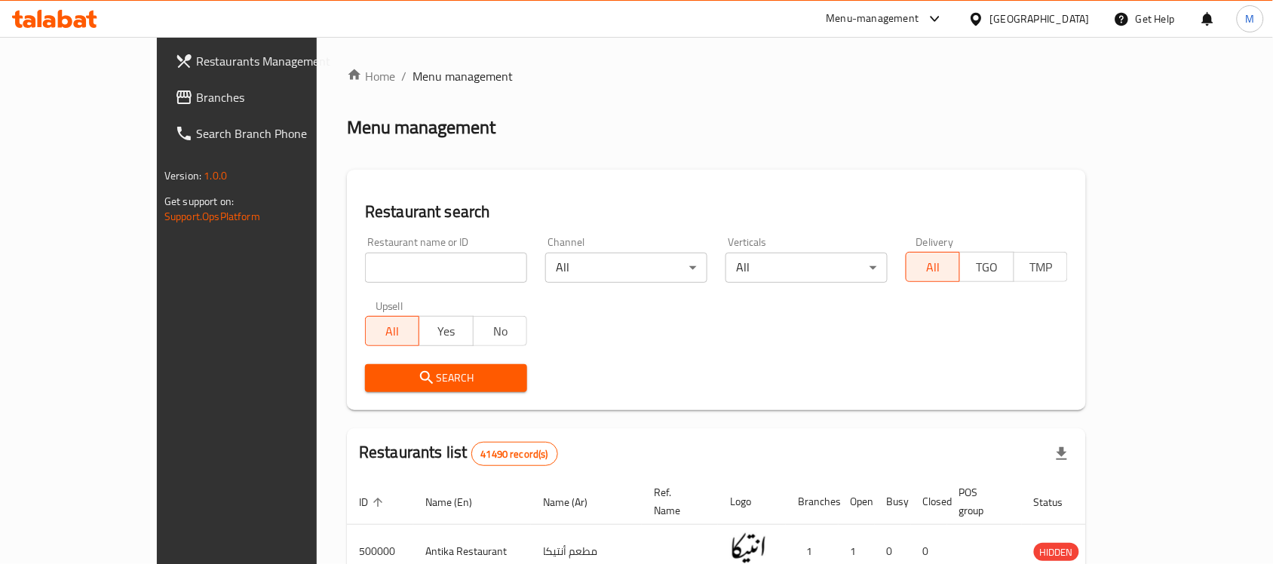  What do you see at coordinates (575, 502) in the screenshot?
I see `span: Name (Ar)` at bounding box center [575, 502].